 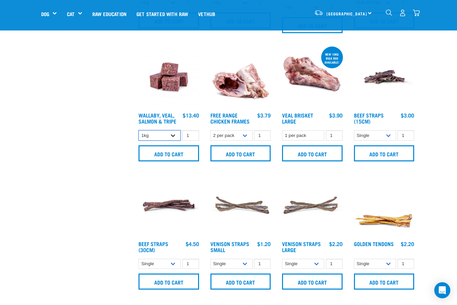 What do you see at coordinates (230, 118) in the screenshot?
I see `a: Free Range Chicken Frames` at bounding box center [230, 118].